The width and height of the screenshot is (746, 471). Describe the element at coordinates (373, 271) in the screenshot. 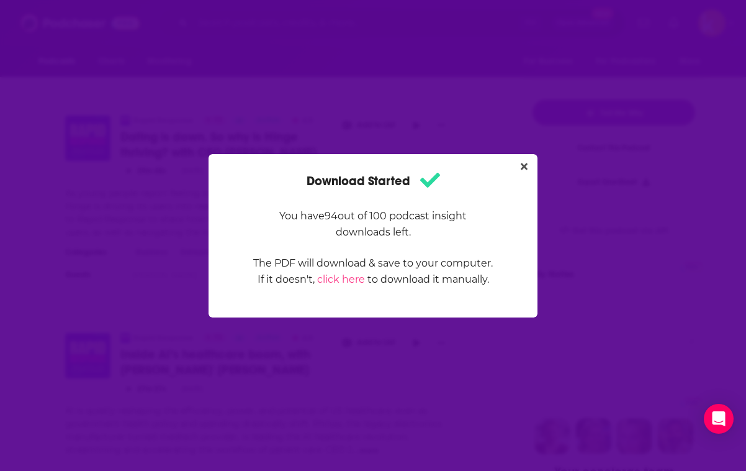

I see `p: The PDF will download & save to your computer. If it doesn't, to download it manually.` at that location.